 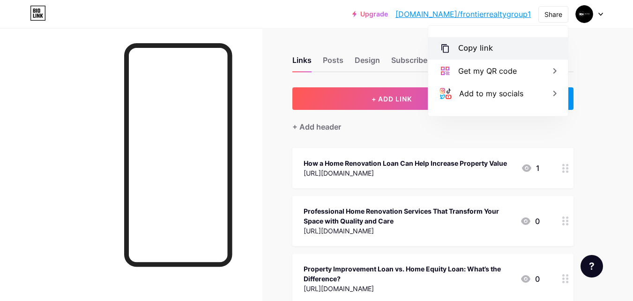 What do you see at coordinates (317, 127) in the screenshot?
I see `div: + Add header` at bounding box center [317, 127].